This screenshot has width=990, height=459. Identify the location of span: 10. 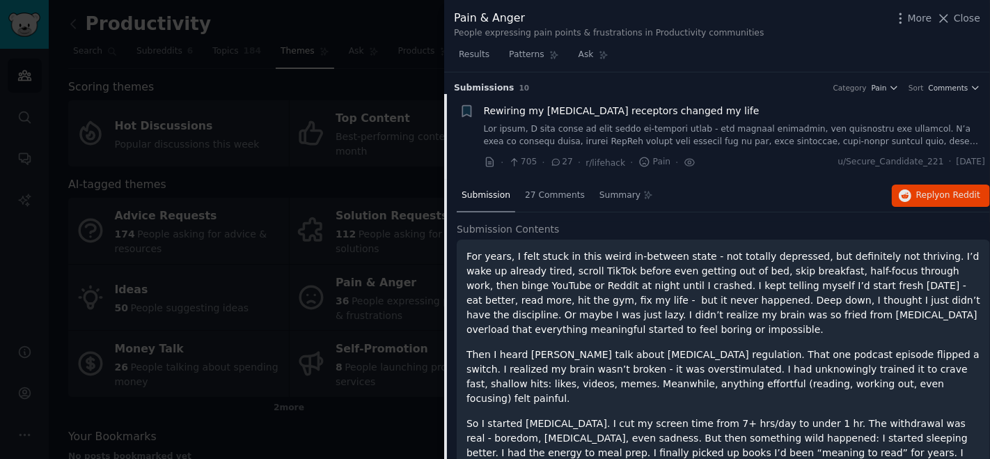
(524, 88).